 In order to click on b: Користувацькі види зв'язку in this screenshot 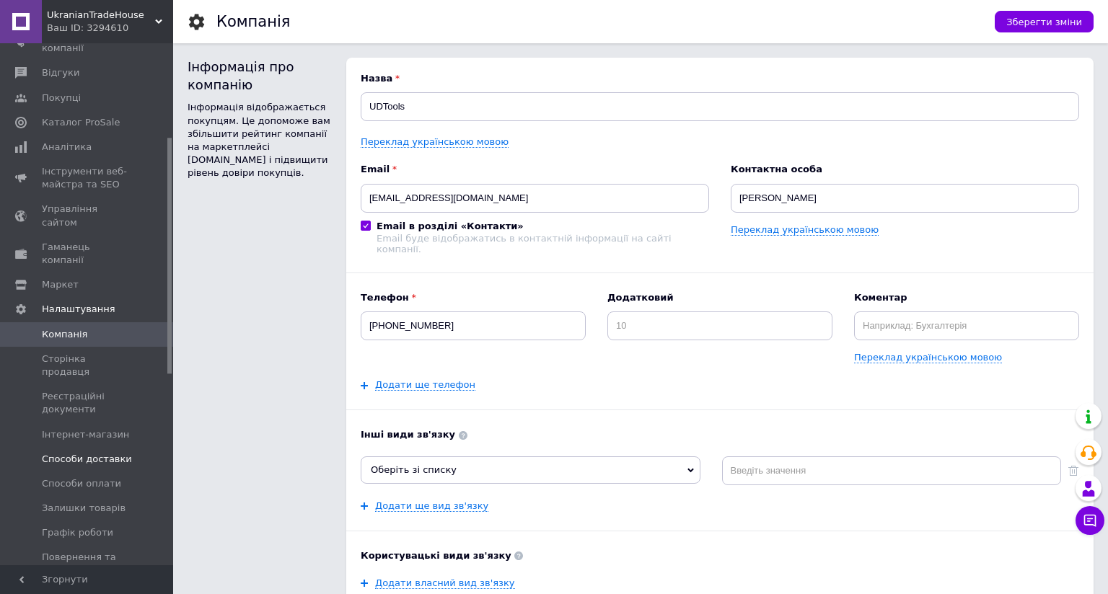, I will do `click(720, 556)`.